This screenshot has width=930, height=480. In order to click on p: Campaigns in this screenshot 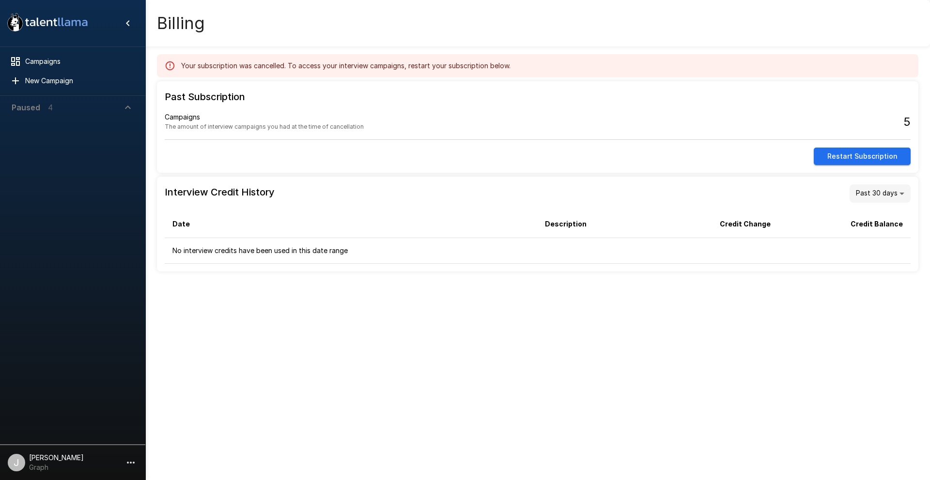, I will do `click(351, 117)`.